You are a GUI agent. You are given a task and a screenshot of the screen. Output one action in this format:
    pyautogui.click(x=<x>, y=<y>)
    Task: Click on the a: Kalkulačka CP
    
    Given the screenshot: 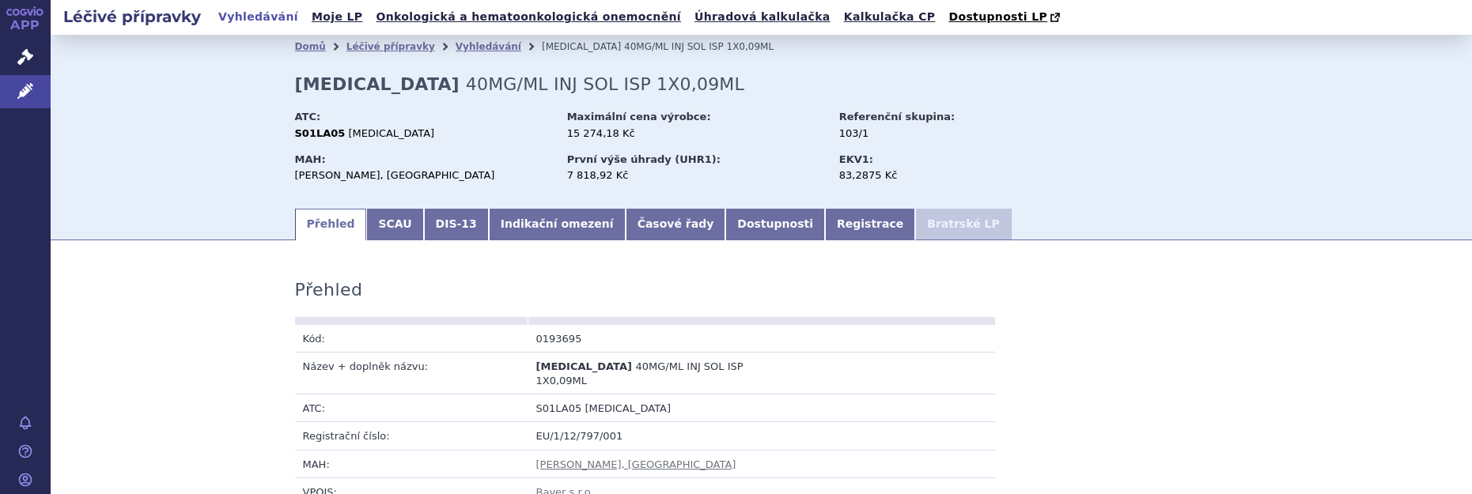 What is the action you would take?
    pyautogui.click(x=890, y=17)
    